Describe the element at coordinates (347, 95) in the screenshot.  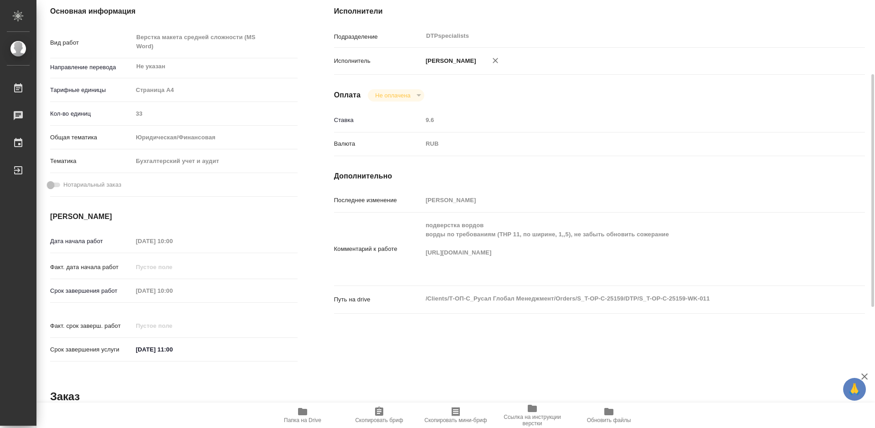
I see `h4: Оплата` at that location.